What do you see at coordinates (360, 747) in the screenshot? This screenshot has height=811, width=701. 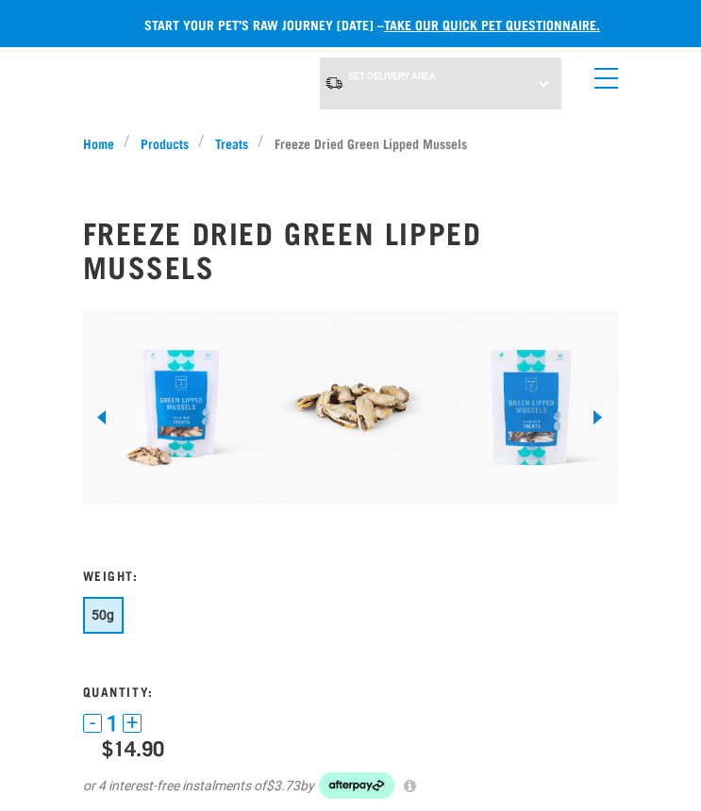 I see `div: $14.90` at bounding box center [360, 747].